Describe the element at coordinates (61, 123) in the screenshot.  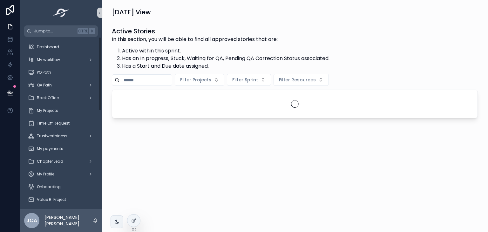
I see `div: scrollable content` at that location.